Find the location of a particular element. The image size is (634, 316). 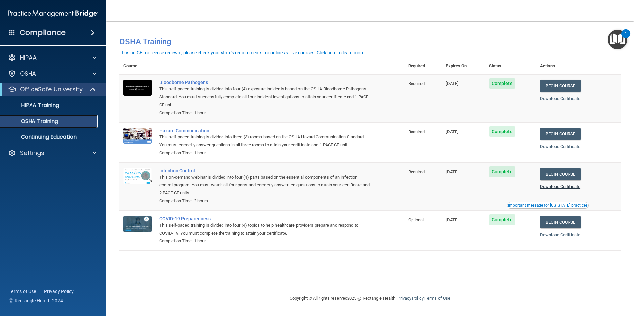

th: Actions is located at coordinates (578, 66).